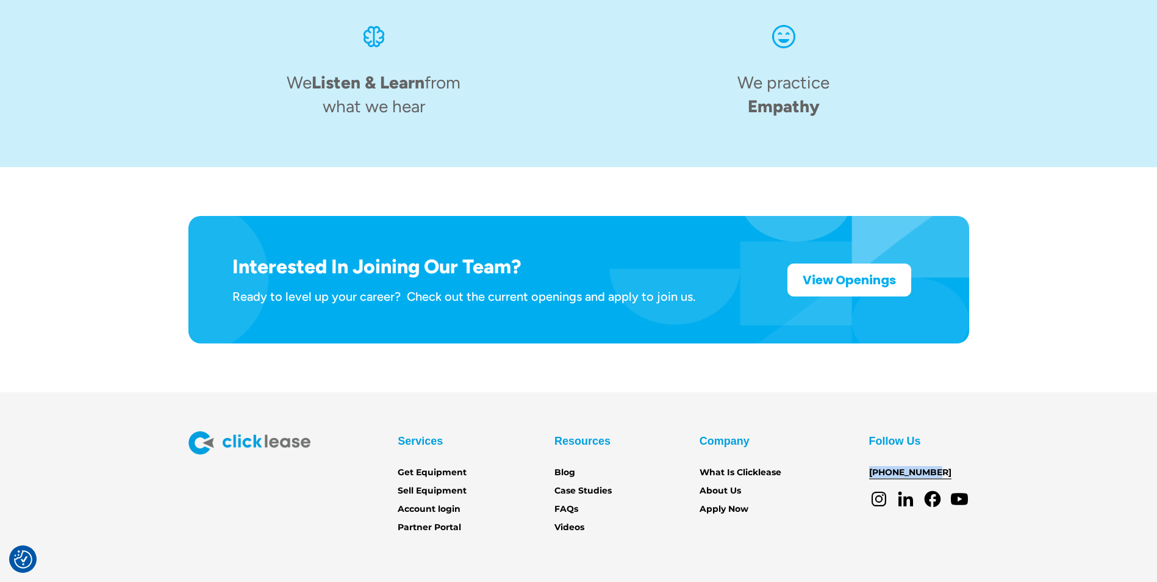 The width and height of the screenshot is (1157, 582). What do you see at coordinates (784, 37) in the screenshot?
I see `img: Smiling face icon` at bounding box center [784, 37].